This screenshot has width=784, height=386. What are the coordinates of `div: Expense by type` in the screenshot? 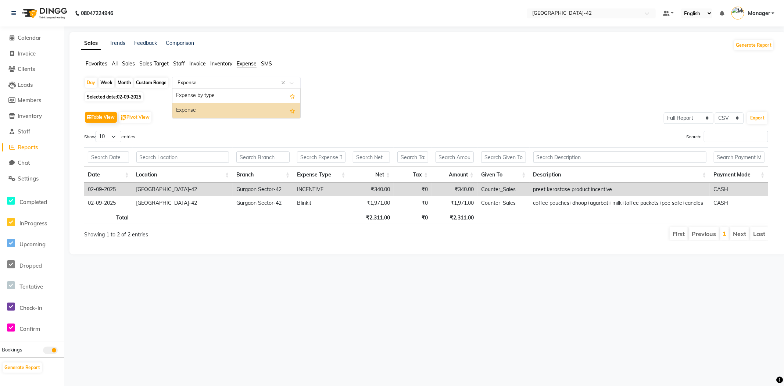 It's located at (236, 96).